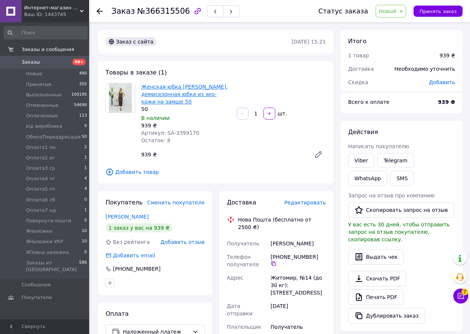 The image size is (470, 334). I want to click on button: Скопировать запрос на отзыв, so click(402, 210).